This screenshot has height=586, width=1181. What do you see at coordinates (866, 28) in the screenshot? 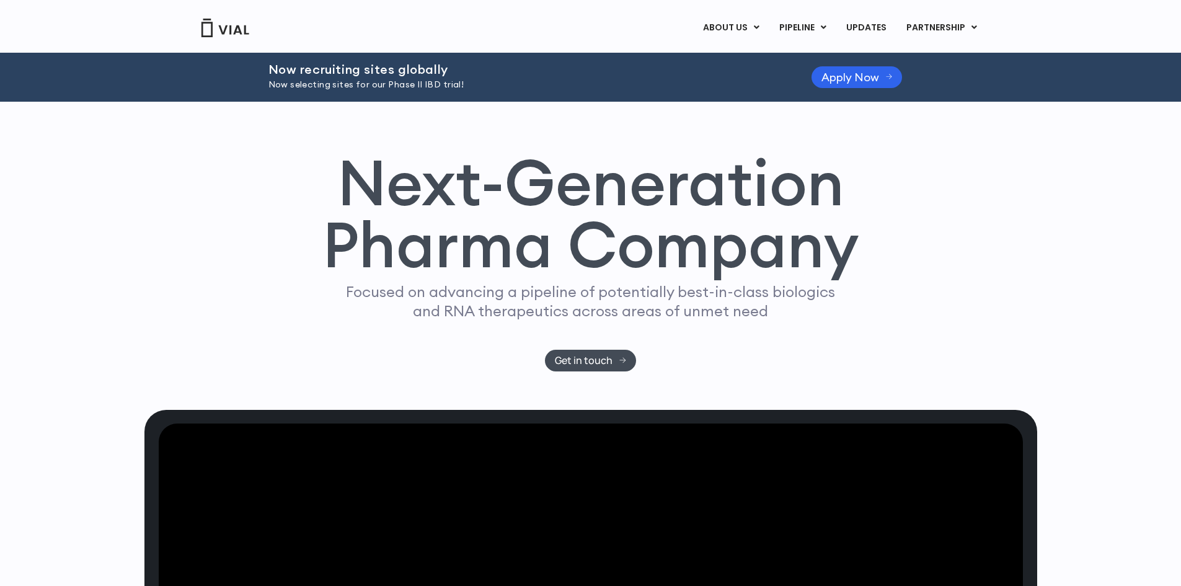
I see `a: UPDATES` at bounding box center [866, 28].